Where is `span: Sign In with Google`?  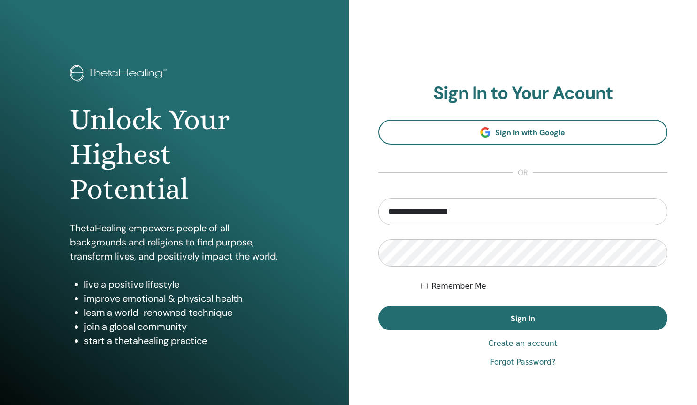
span: Sign In with Google is located at coordinates (530, 132).